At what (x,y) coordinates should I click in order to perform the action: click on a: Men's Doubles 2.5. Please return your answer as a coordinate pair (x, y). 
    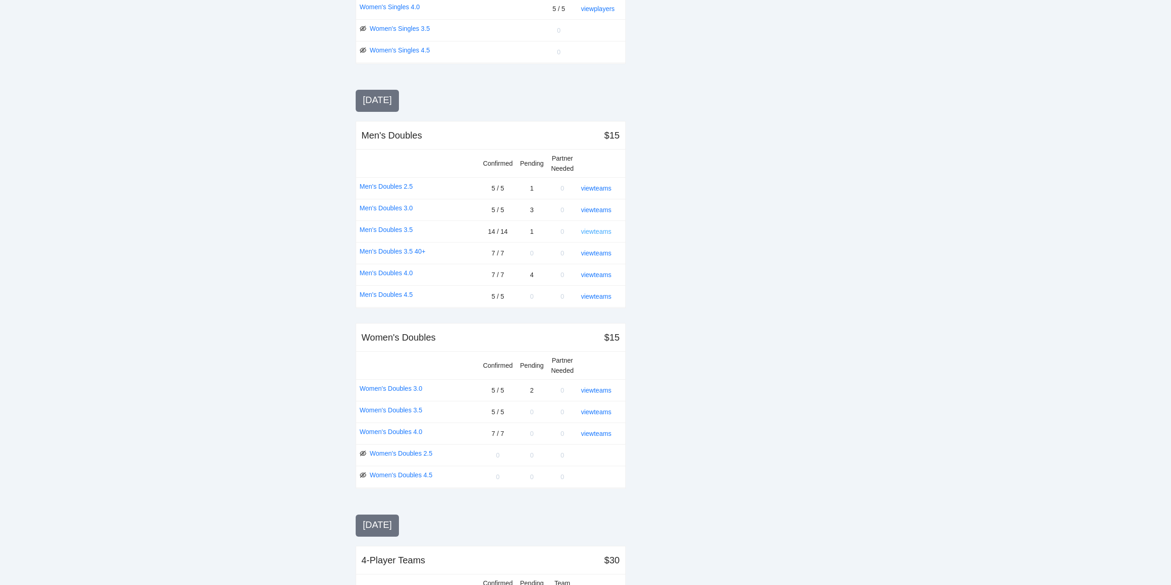
    Looking at the image, I should click on (387, 186).